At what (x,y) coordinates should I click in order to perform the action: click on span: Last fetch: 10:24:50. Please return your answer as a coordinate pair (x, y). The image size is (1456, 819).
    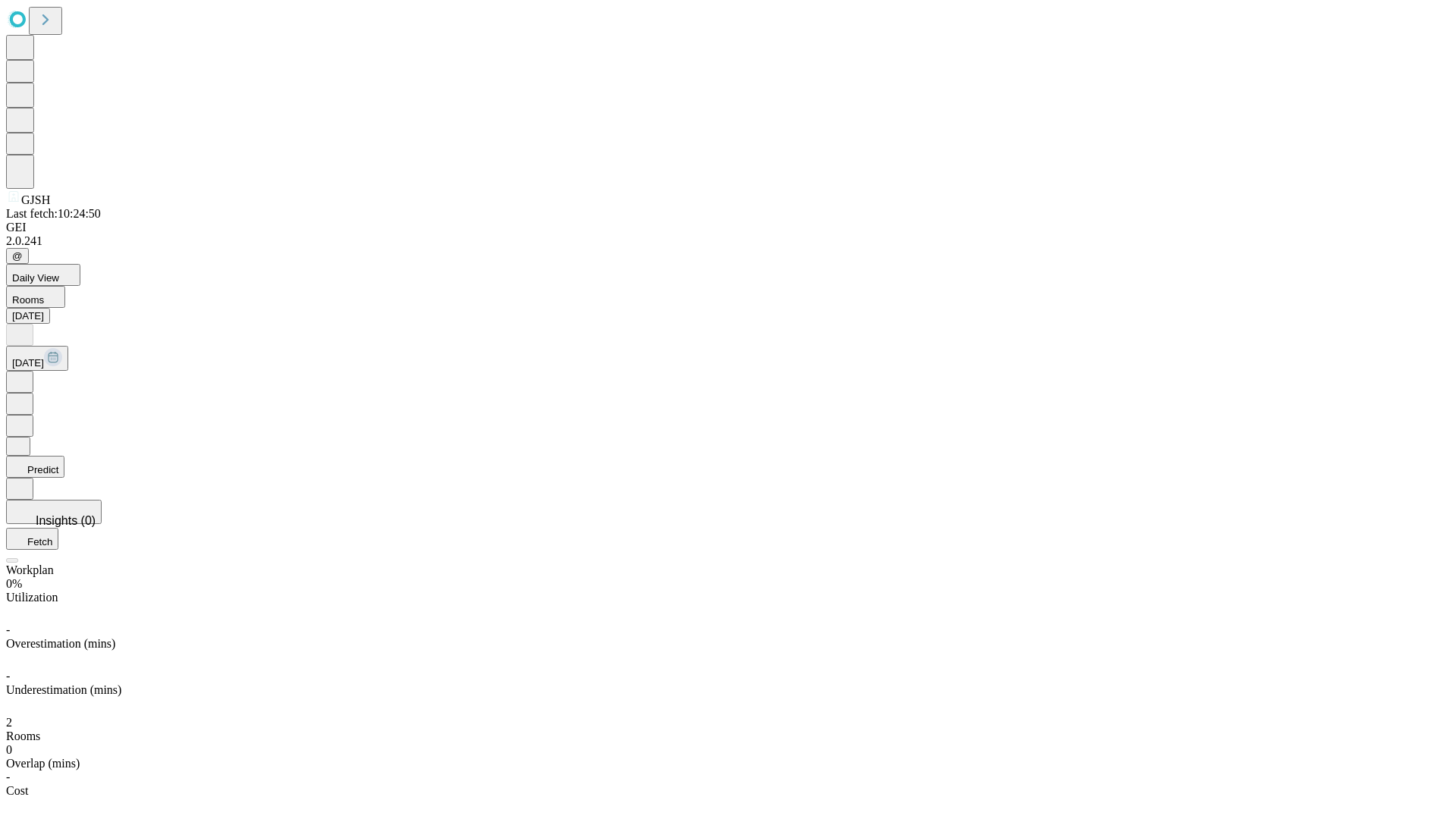
    Looking at the image, I should click on (53, 213).